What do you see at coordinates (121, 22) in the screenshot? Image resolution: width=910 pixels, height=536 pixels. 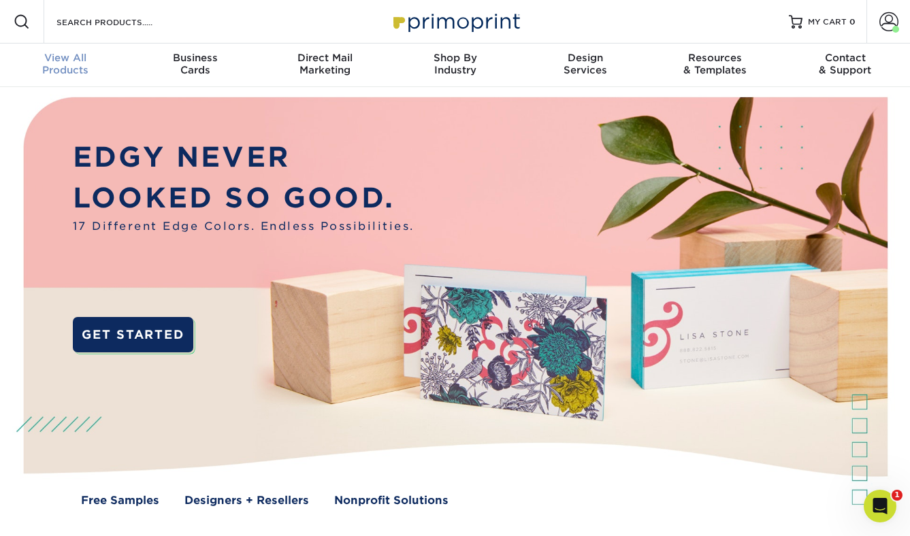 I see `input: SEARCH PRODUCTS.....` at bounding box center [121, 22].